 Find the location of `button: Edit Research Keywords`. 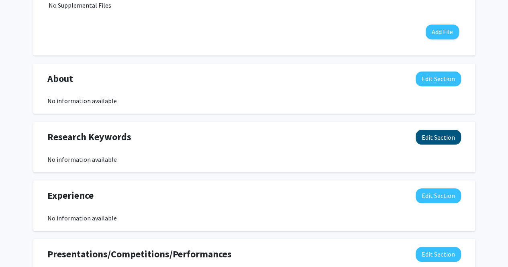

button: Edit Research Keywords is located at coordinates (438, 137).